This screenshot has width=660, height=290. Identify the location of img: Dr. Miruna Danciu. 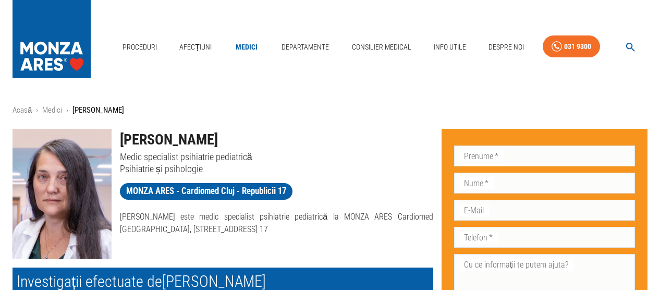
(62, 194).